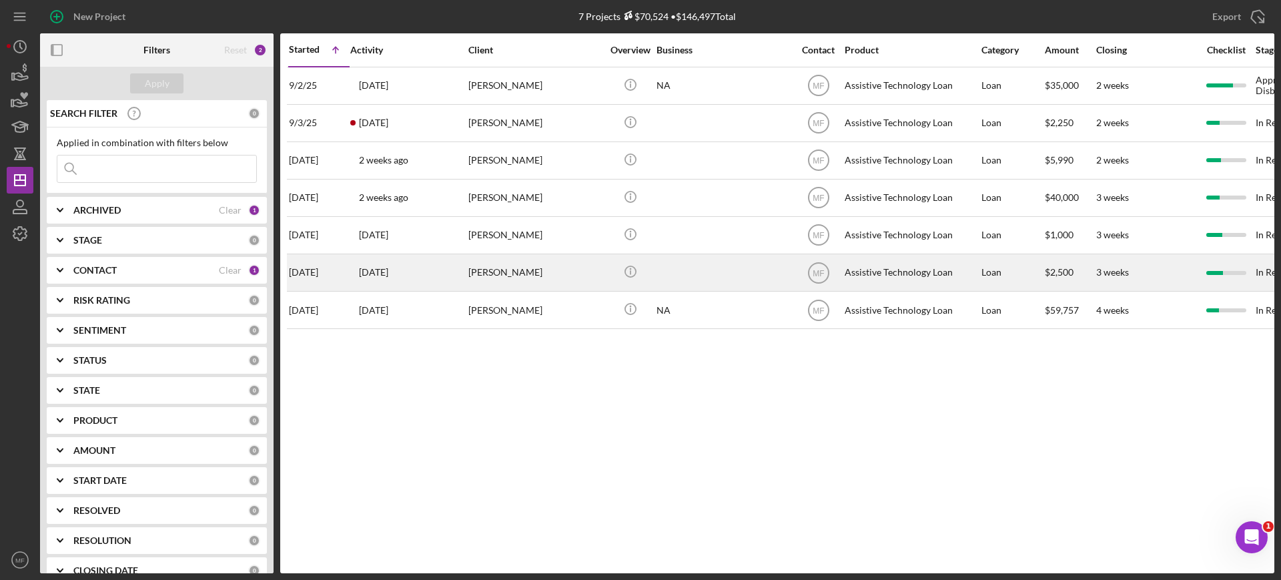 Image resolution: width=1281 pixels, height=580 pixels. Describe the element at coordinates (260, 50) in the screenshot. I see `div: 2` at that location.